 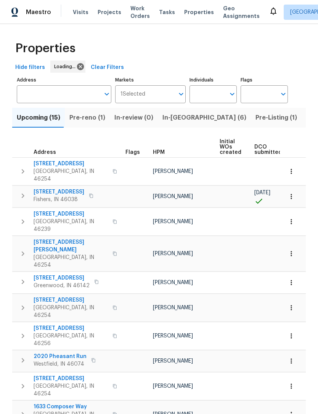 What do you see at coordinates (59, 200) in the screenshot?
I see `span: Fishers, IN 46038` at bounding box center [59, 200].